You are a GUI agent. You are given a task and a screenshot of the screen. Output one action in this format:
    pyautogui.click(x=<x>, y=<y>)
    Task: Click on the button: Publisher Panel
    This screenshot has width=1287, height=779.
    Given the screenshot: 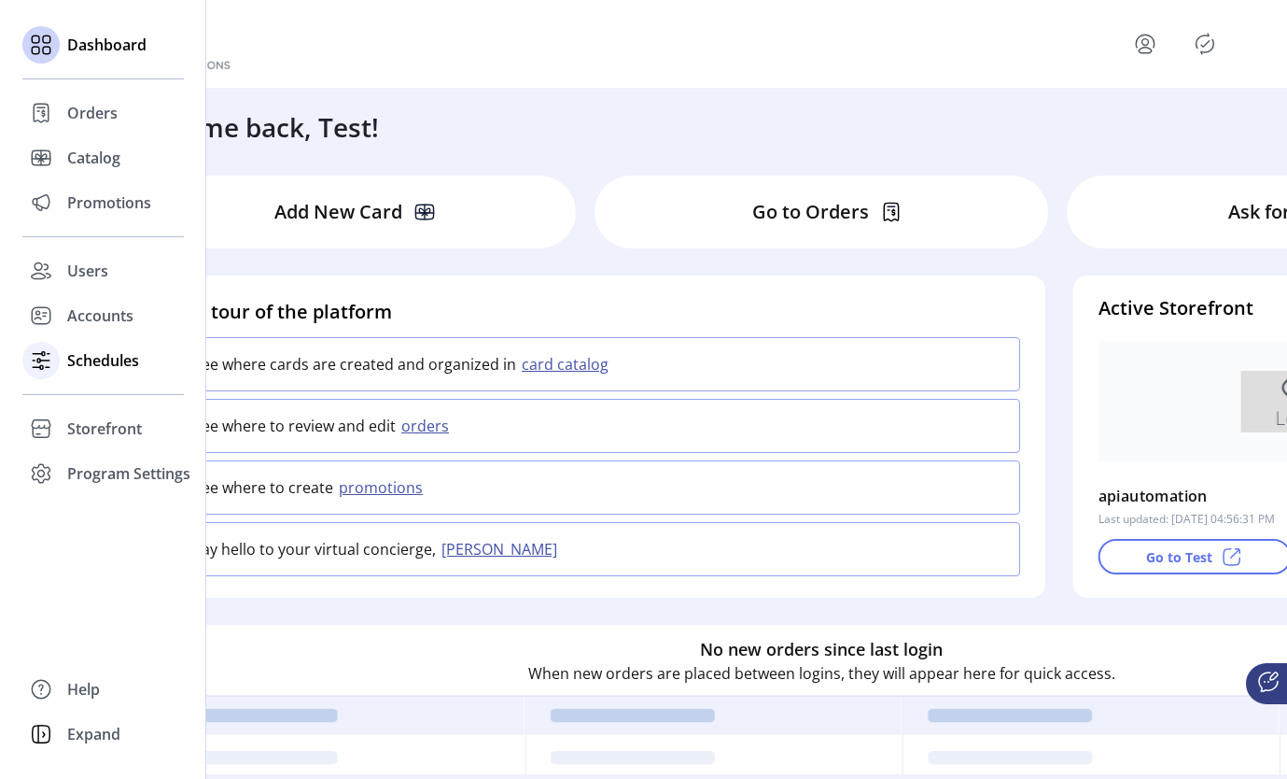 What is the action you would take?
    pyautogui.click(x=1205, y=44)
    